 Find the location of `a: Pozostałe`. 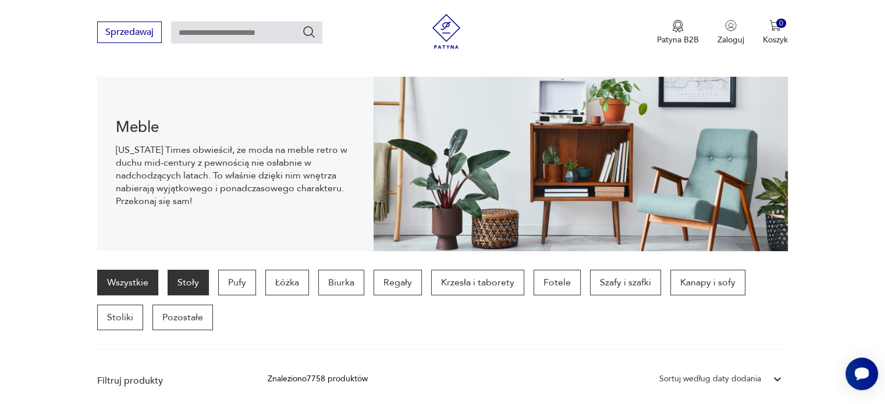

a: Pozostałe is located at coordinates (183, 318).